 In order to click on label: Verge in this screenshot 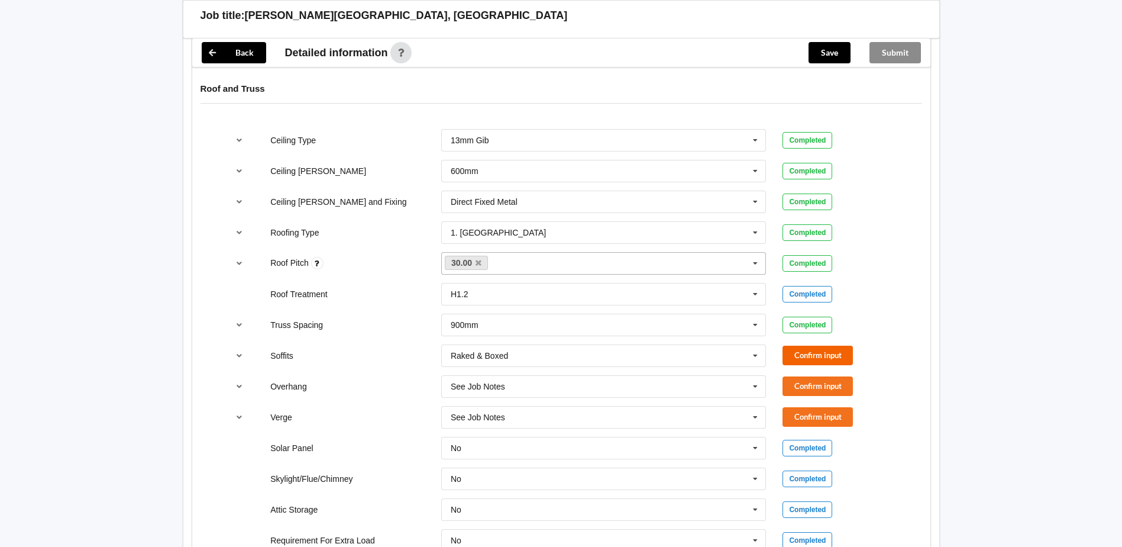, I will do `click(281, 417)`.